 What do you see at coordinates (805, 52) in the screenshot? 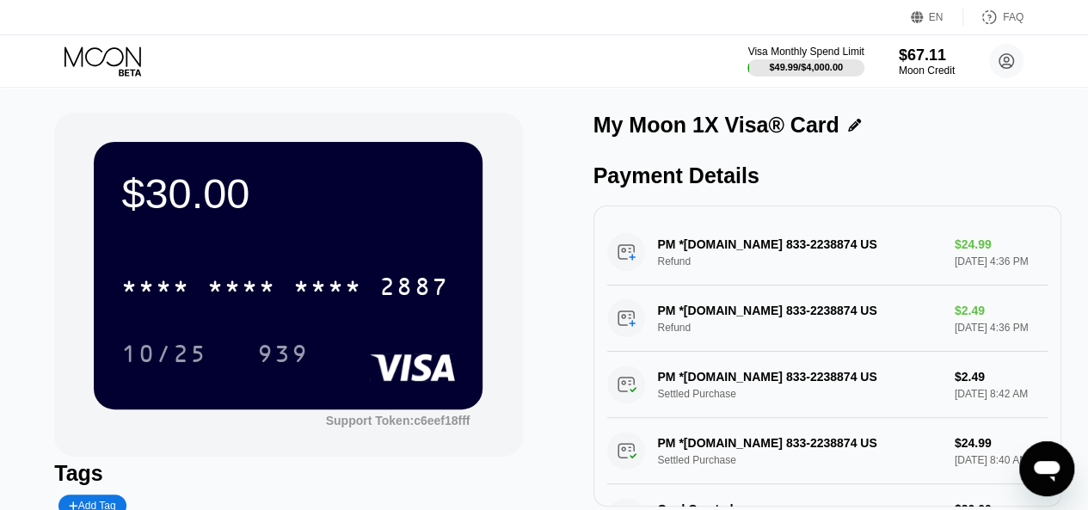
I see `div: Visa Monthly Spend Limit` at bounding box center [805, 52].